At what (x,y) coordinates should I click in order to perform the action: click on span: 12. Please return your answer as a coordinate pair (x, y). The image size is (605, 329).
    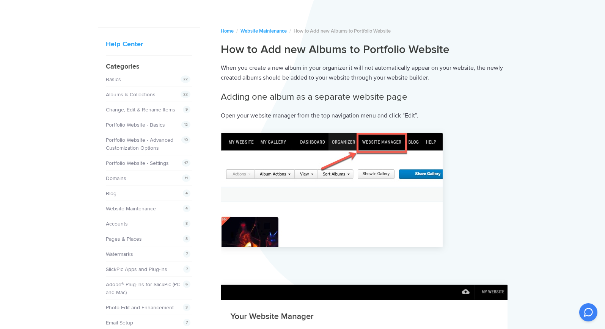
    Looking at the image, I should click on (186, 125).